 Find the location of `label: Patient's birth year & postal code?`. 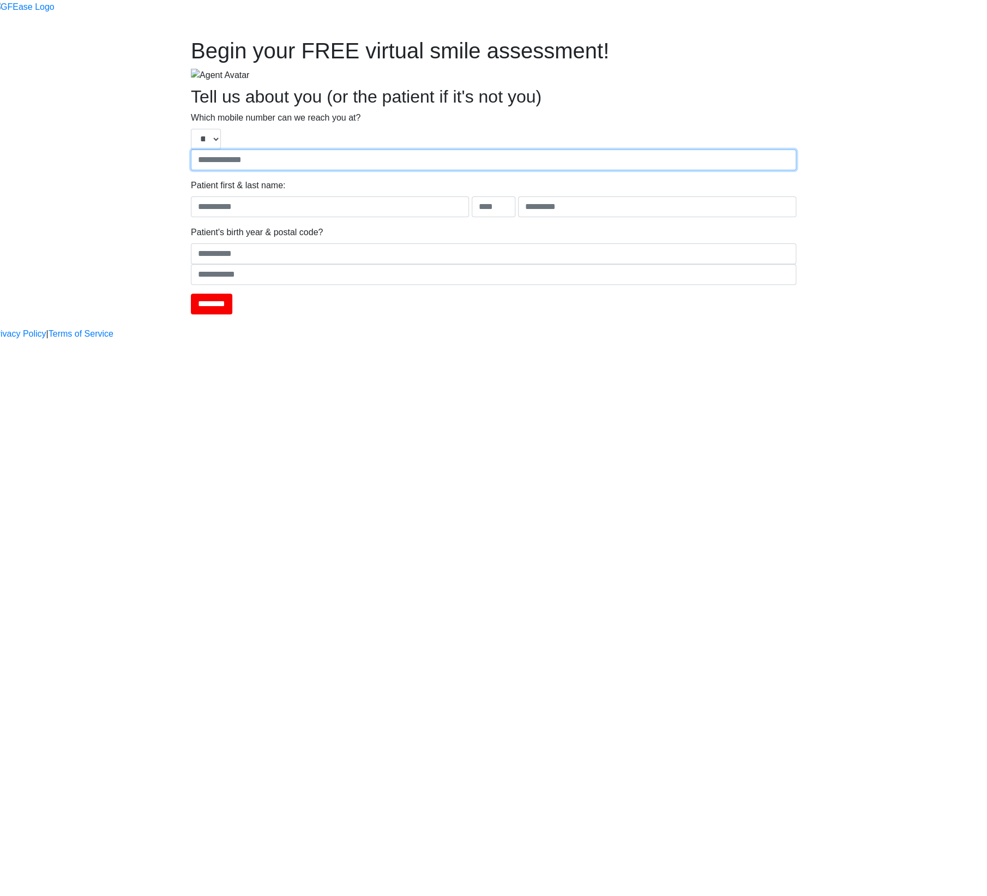

label: Patient's birth year & postal code? is located at coordinates (257, 232).